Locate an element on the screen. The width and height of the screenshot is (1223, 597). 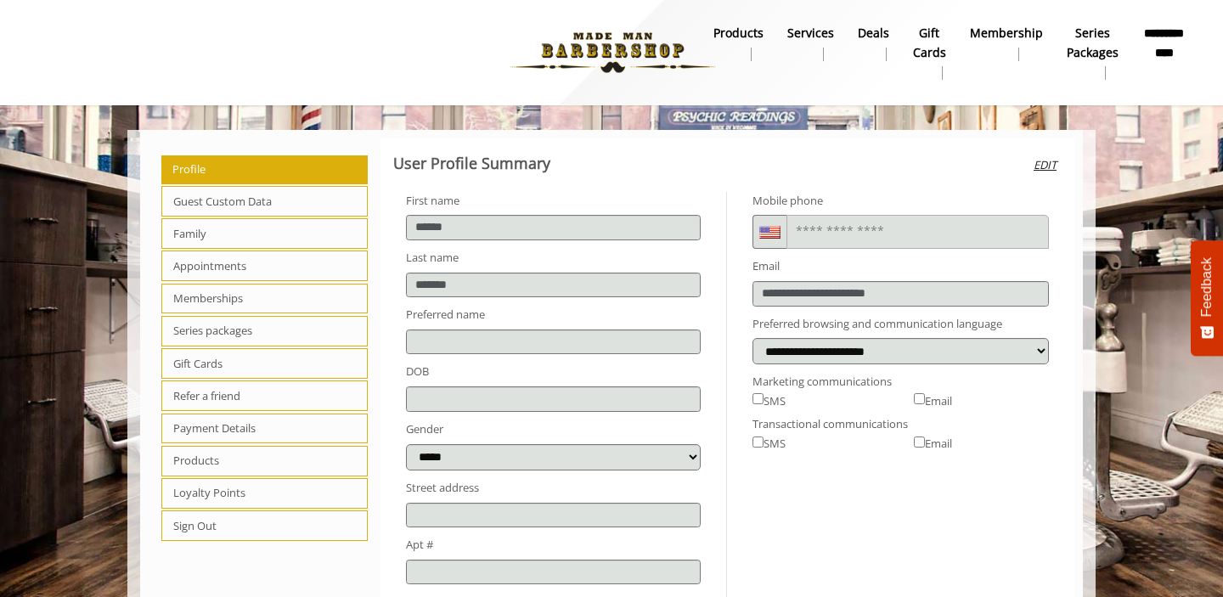
button: Edit user profile is located at coordinates (1045, 165).